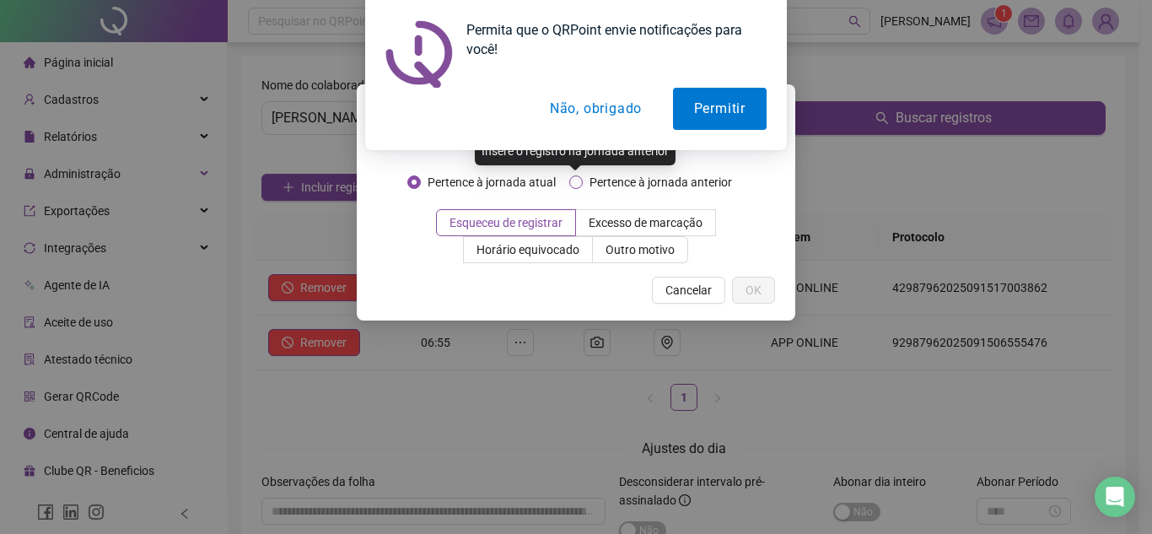 The image size is (1152, 534). Describe the element at coordinates (753, 290) in the screenshot. I see `button: OK` at that location.